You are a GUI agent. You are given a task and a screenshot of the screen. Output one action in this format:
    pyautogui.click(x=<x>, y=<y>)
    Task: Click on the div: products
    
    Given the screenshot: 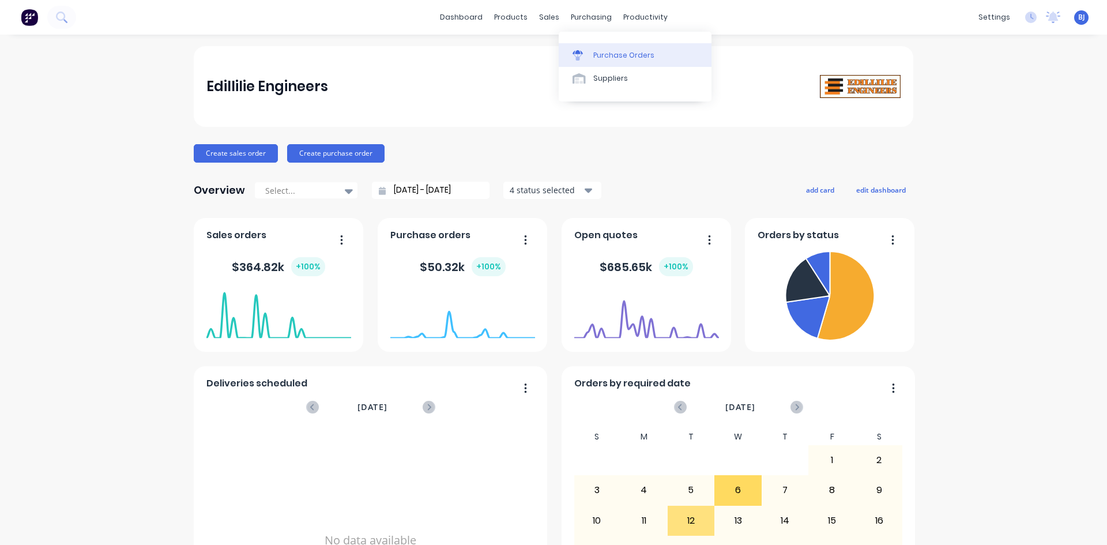 What is the action you would take?
    pyautogui.click(x=511, y=17)
    